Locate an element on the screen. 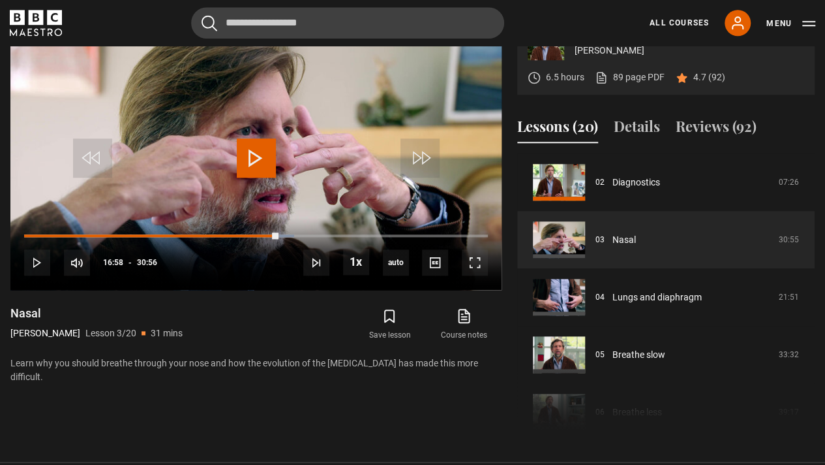 This screenshot has height=465, width=825. a: Course notes is located at coordinates (465, 324).